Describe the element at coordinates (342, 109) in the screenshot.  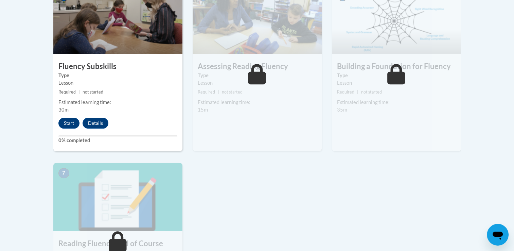
I see `span: 35m` at that location.